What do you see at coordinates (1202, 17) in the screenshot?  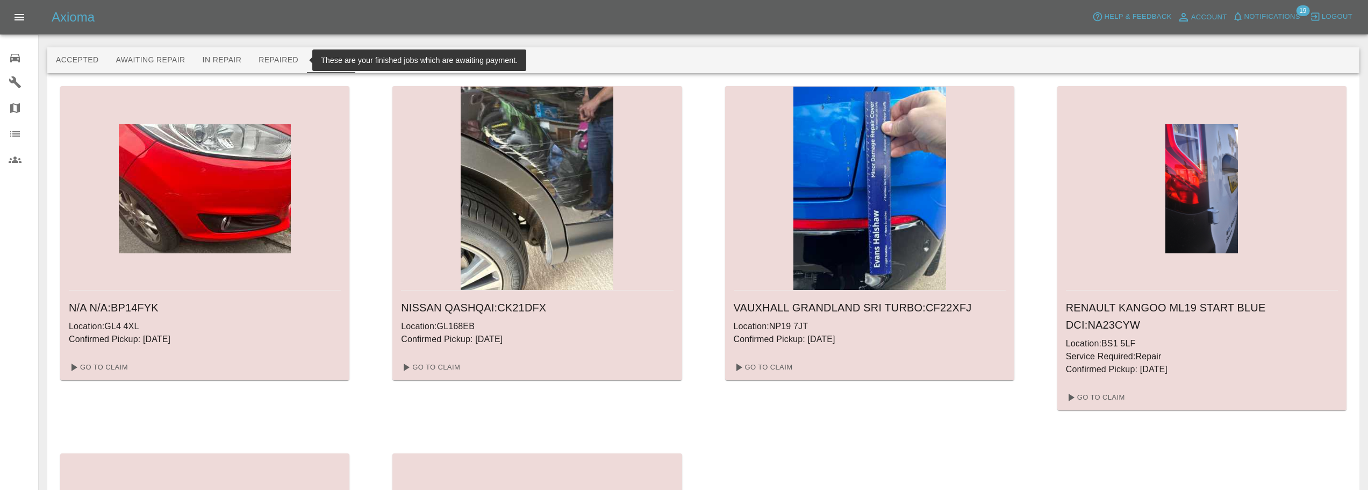 I see `a: Account` at bounding box center [1202, 17].